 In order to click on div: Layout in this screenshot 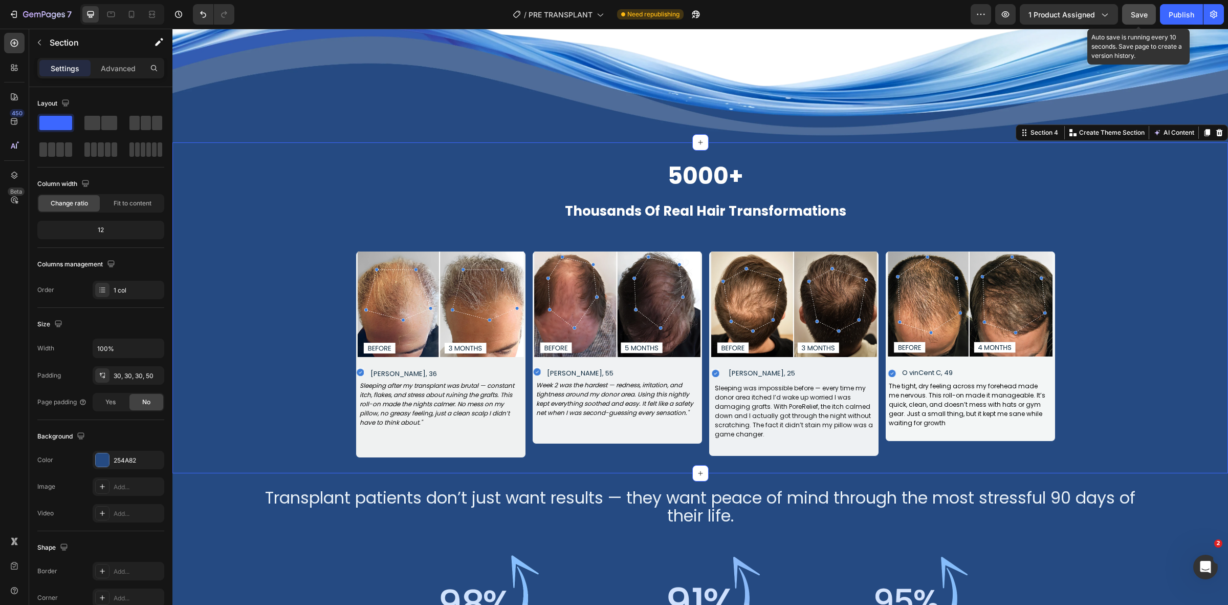, I will do `click(54, 103)`.